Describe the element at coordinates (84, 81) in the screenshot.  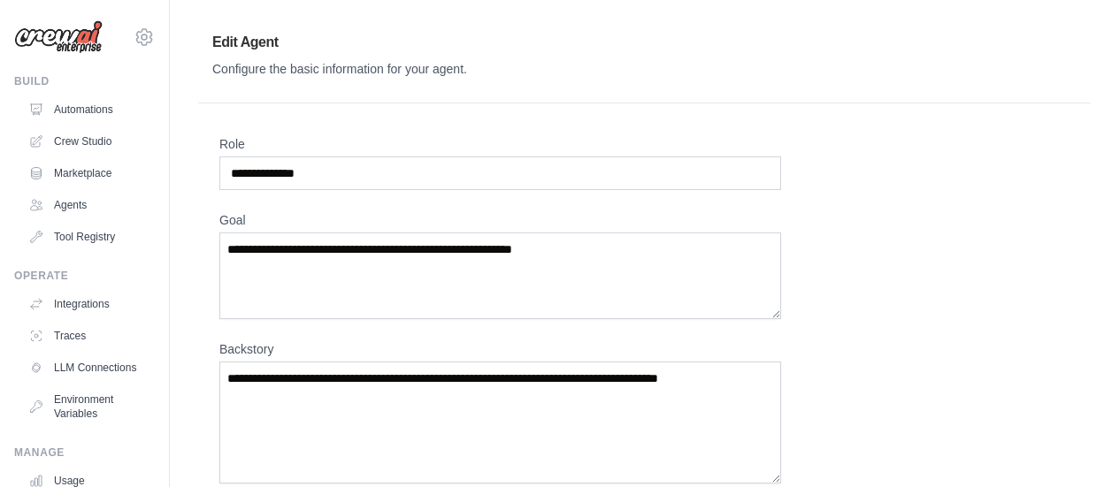
I see `div: Build` at that location.